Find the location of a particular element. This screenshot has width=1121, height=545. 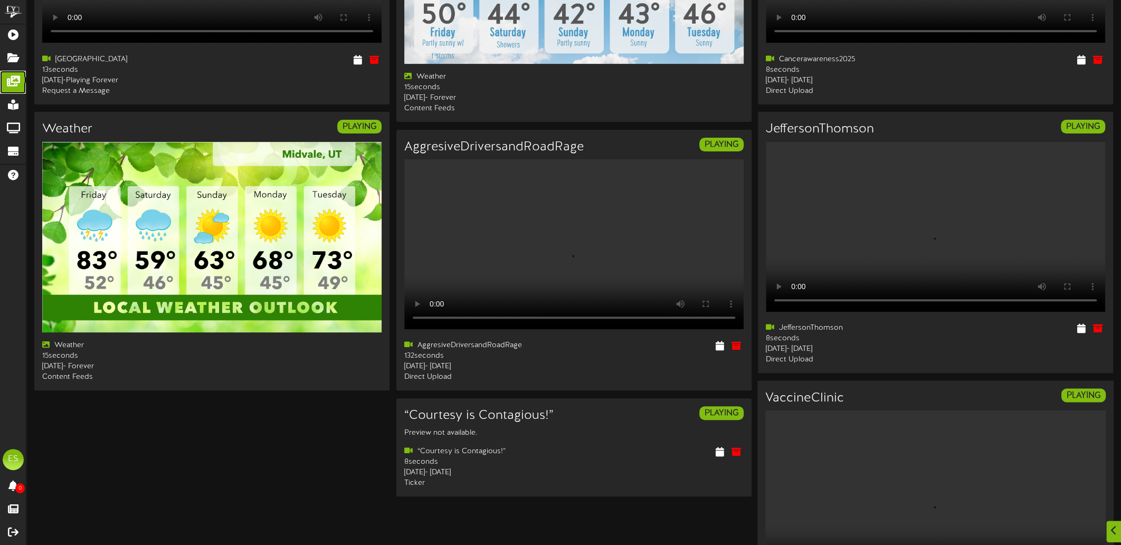

h3: “Courtesy is Contagious!” is located at coordinates (478, 416).